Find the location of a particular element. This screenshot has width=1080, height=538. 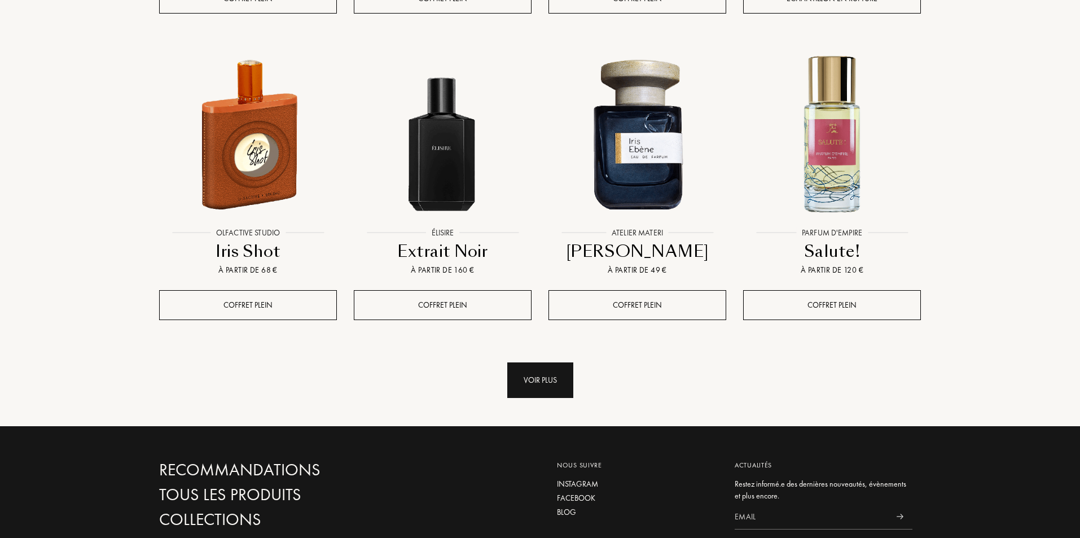

div: À partir de 68 € is located at coordinates (248, 270).